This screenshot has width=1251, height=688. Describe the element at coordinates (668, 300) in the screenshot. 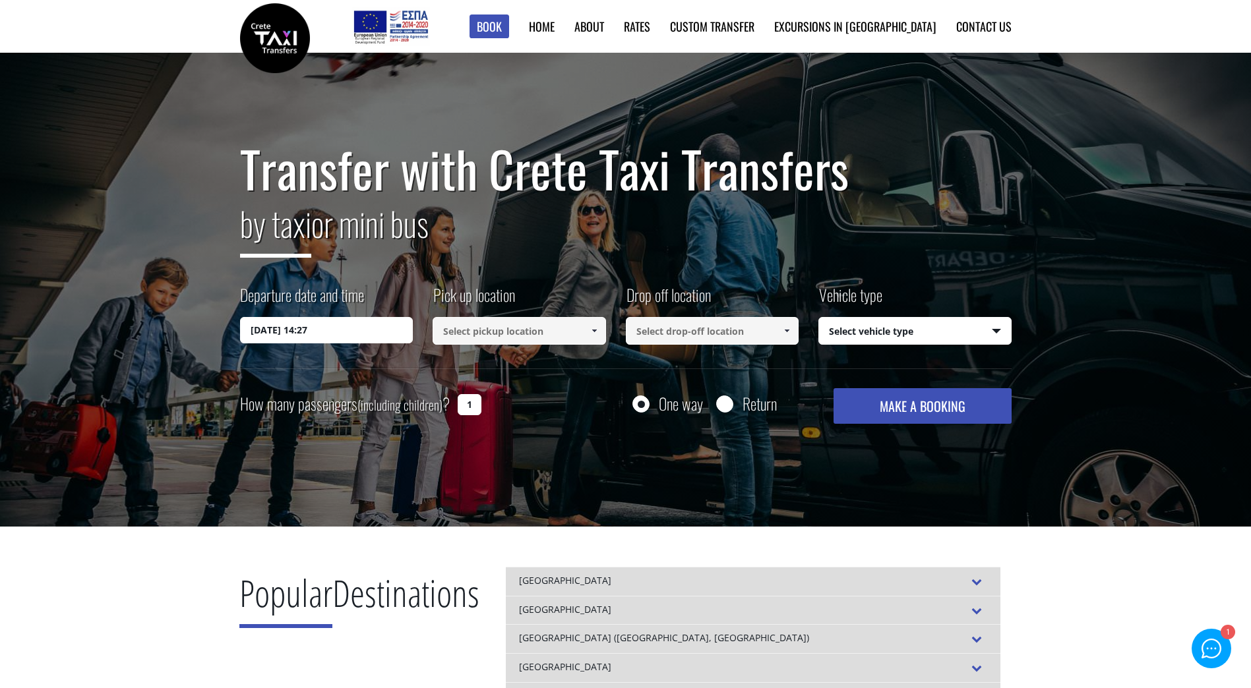

I see `label: Drop off location` at that location.